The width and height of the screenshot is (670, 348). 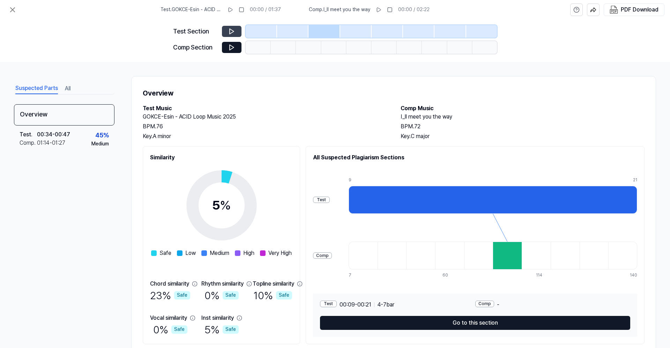 I want to click on div: 10 %, so click(x=272, y=295).